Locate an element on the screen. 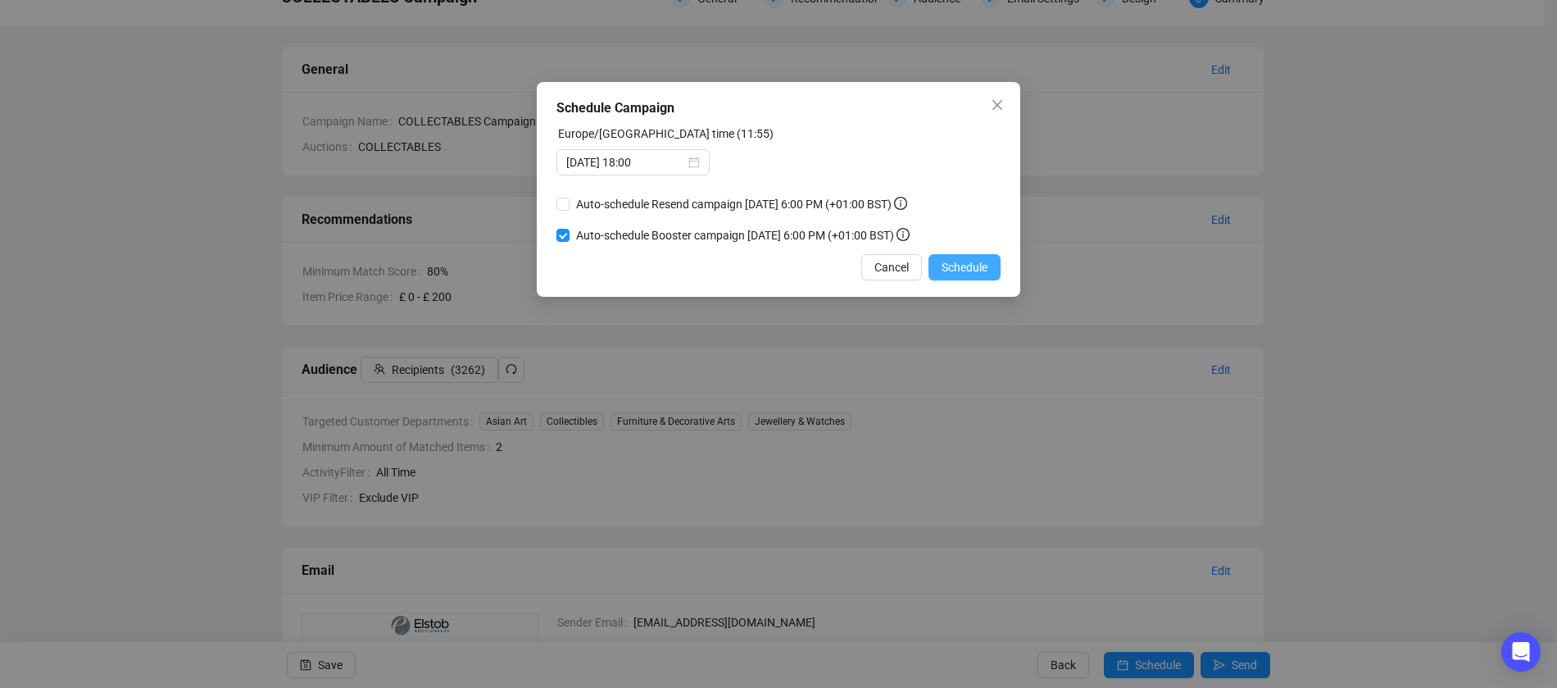 The width and height of the screenshot is (1557, 688). span: Cancel is located at coordinates (892, 267).